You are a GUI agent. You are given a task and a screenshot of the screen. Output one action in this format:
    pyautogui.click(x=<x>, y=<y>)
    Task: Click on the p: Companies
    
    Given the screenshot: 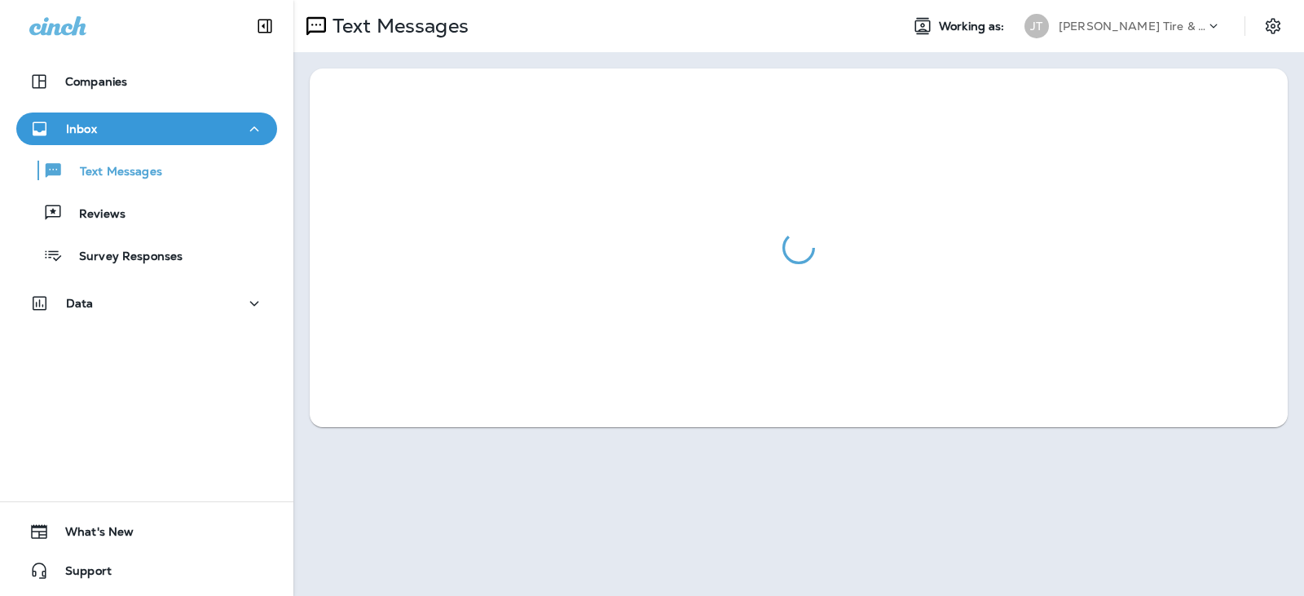 What is the action you would take?
    pyautogui.click(x=96, y=81)
    